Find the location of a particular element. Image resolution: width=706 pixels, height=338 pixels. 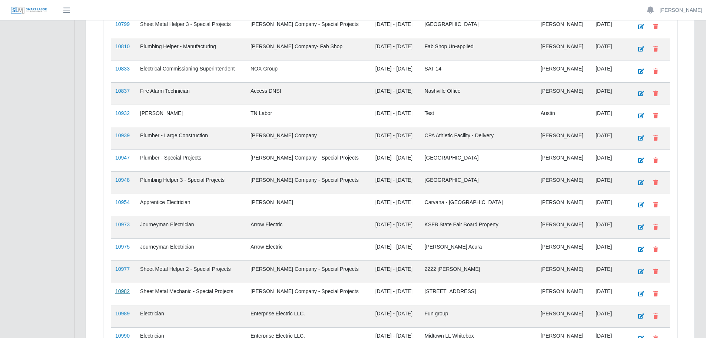

img: SLM Logo is located at coordinates (29, 10).